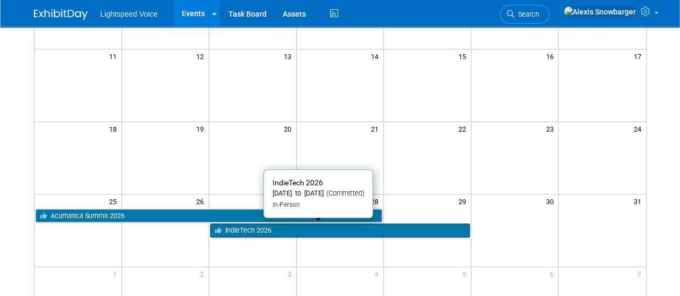  What do you see at coordinates (377, 129) in the screenshot?
I see `span: 21` at bounding box center [377, 129].